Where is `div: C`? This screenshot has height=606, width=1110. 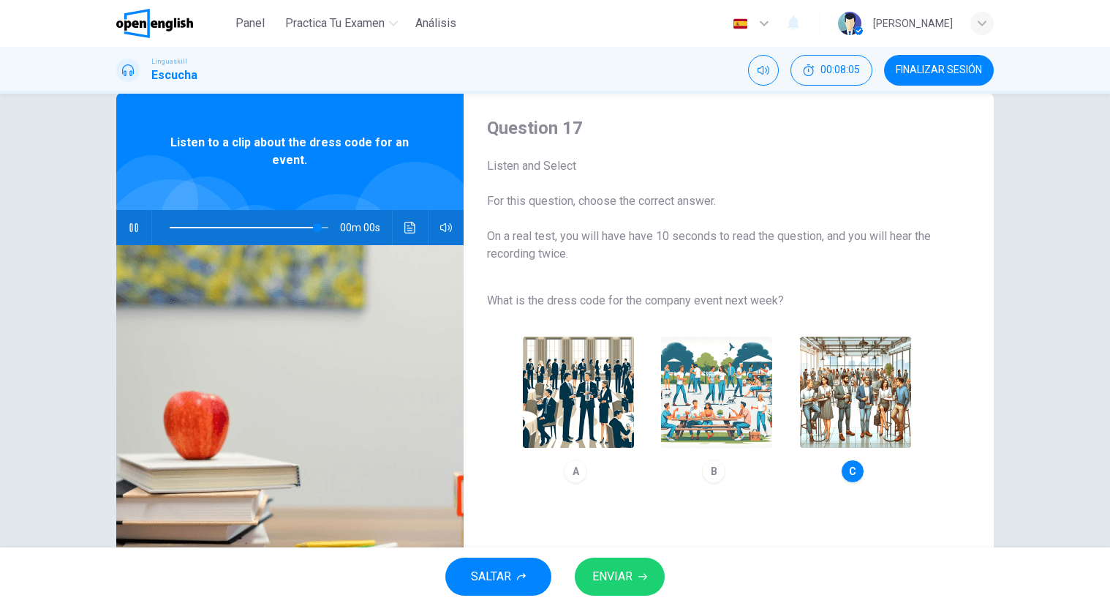 div: C is located at coordinates (853, 471).